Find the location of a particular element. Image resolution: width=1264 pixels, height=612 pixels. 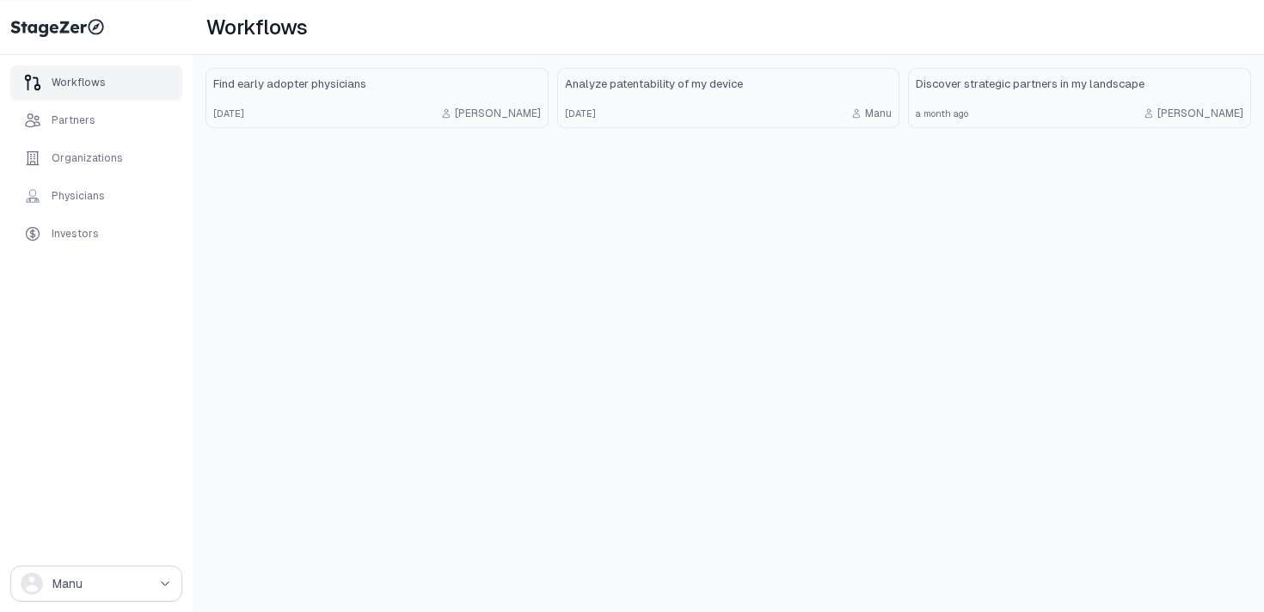

span: Find early adopter physicians is located at coordinates (290, 84).